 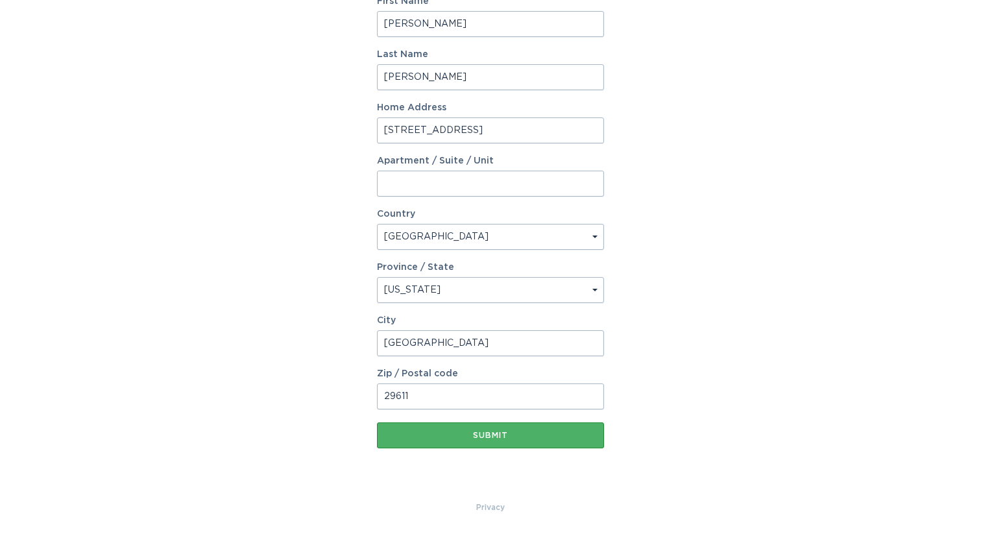 I want to click on button: Submit, so click(x=490, y=435).